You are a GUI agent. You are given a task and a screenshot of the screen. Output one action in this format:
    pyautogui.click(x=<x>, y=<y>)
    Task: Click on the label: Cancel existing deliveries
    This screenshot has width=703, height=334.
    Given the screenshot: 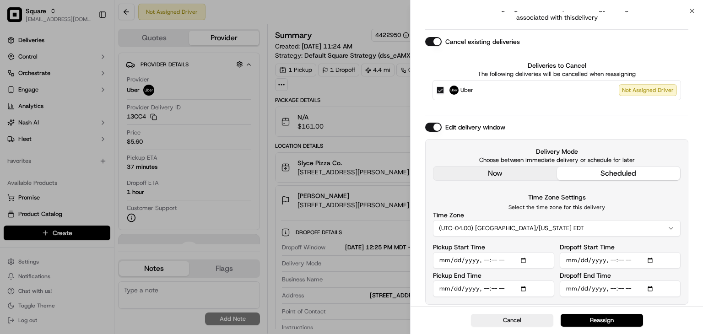 What is the action you would take?
    pyautogui.click(x=482, y=42)
    